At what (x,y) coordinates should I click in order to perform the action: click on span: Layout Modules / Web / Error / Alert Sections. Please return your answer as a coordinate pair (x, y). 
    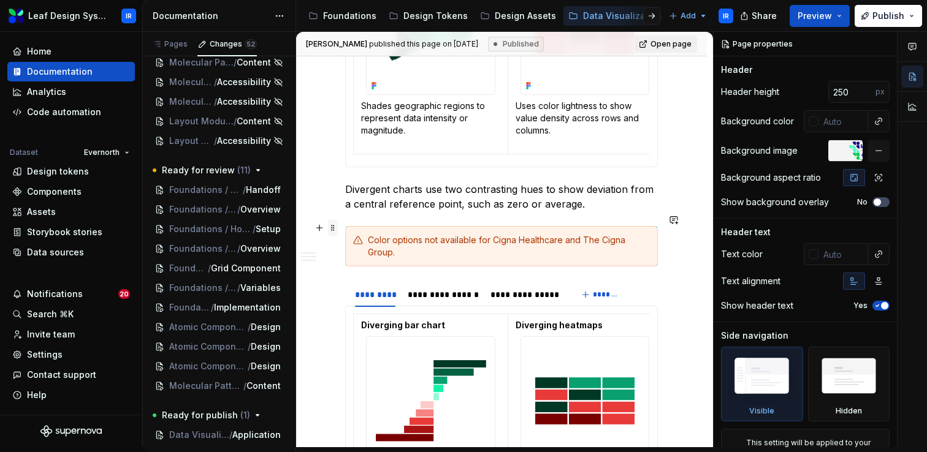
    Looking at the image, I should click on (201, 121).